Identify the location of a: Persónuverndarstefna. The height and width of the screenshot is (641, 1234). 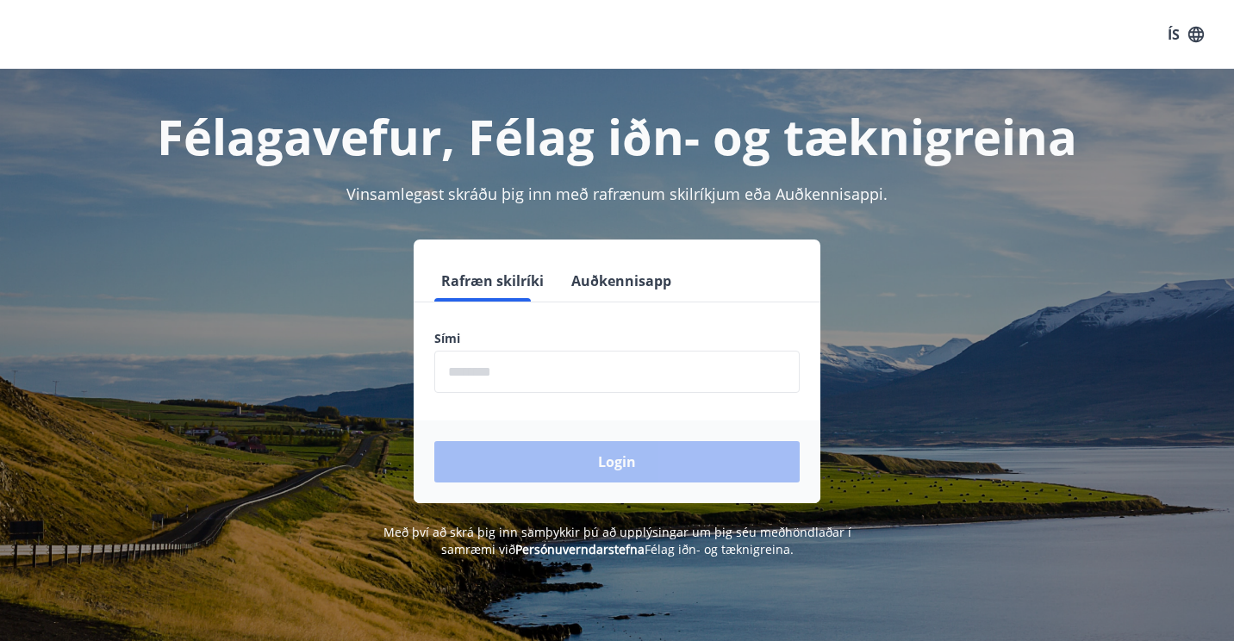
(580, 549).